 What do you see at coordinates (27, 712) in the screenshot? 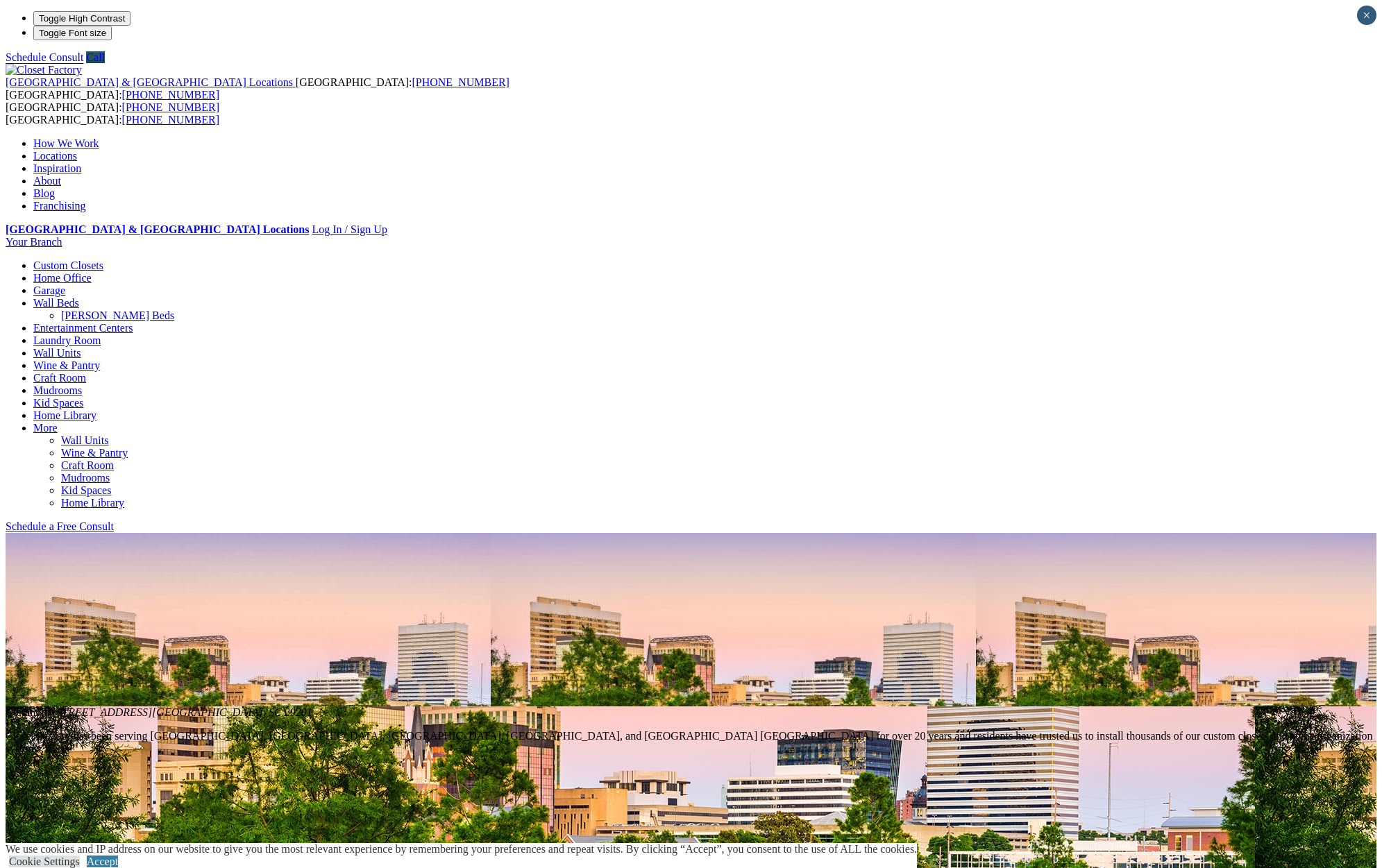
I see `span: Columbia` at bounding box center [27, 712].